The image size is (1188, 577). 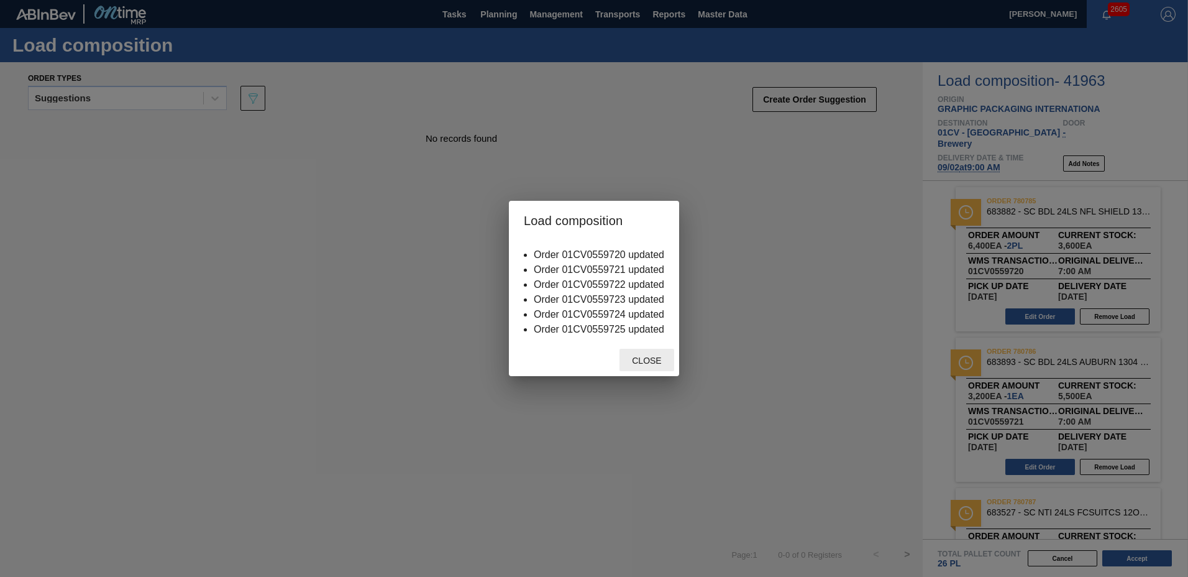 I want to click on h2: Load composition, so click(x=594, y=221).